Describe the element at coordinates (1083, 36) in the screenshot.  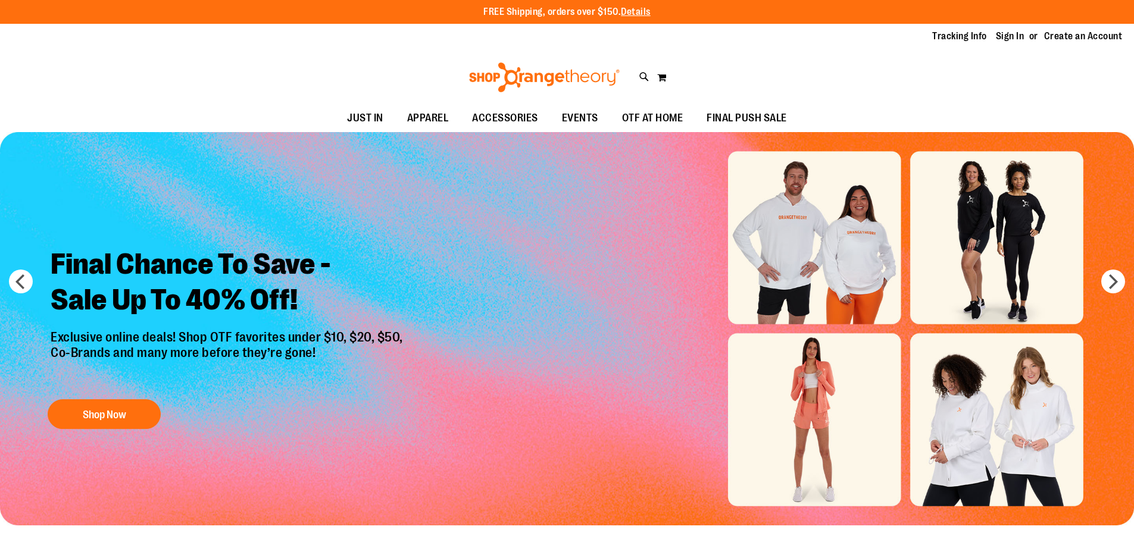
I see `a: Create an Account` at that location.